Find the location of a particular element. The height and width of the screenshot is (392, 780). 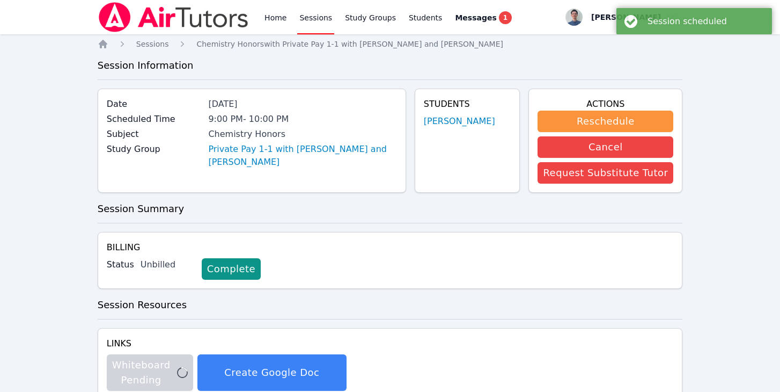

span: Messages is located at coordinates (475, 18).